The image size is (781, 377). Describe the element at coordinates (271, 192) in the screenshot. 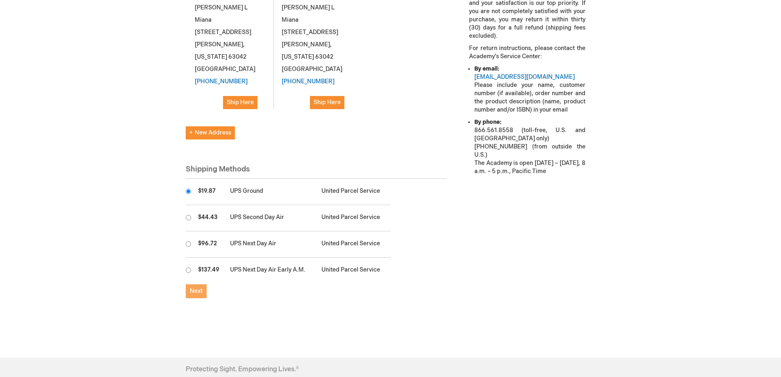

I see `td: UPS Ground` at that location.